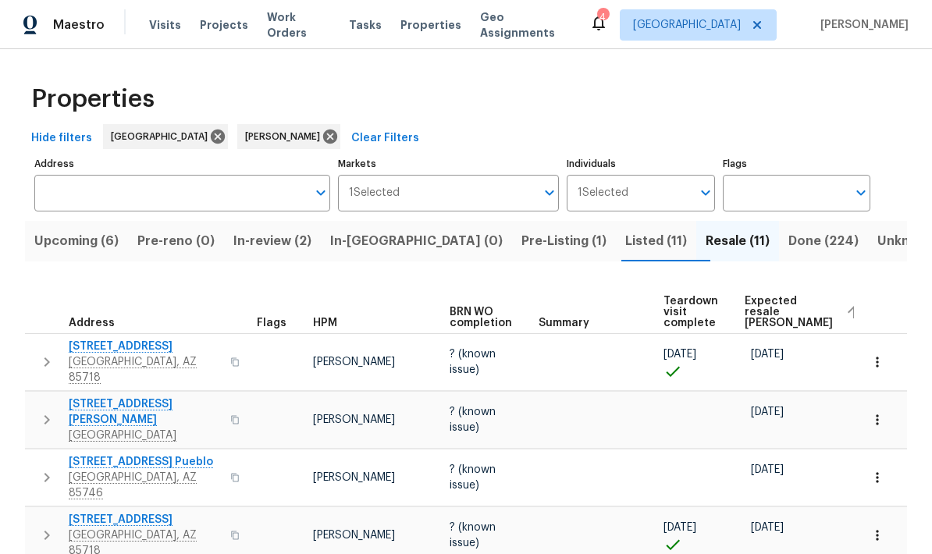 Image resolution: width=932 pixels, height=554 pixels. I want to click on span: BRN WO completion, so click(481, 318).